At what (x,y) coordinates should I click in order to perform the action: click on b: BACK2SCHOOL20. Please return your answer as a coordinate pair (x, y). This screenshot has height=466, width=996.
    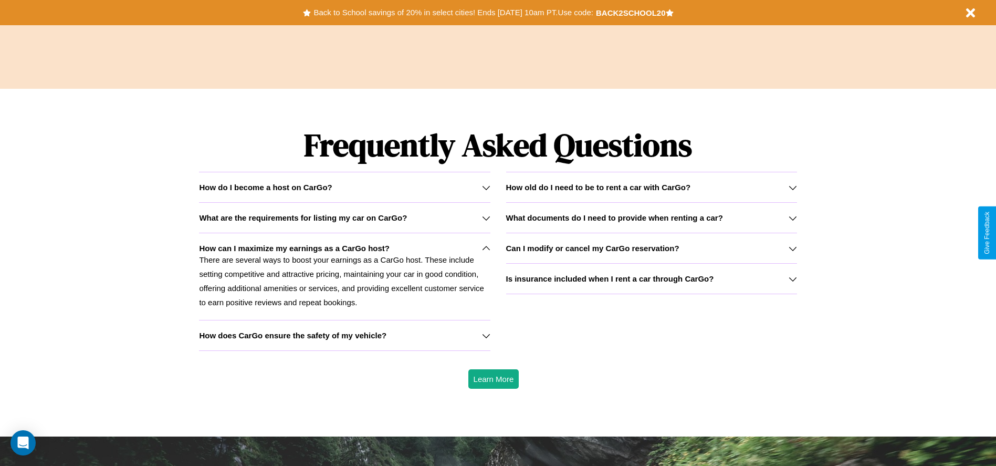
    Looking at the image, I should click on (631, 13).